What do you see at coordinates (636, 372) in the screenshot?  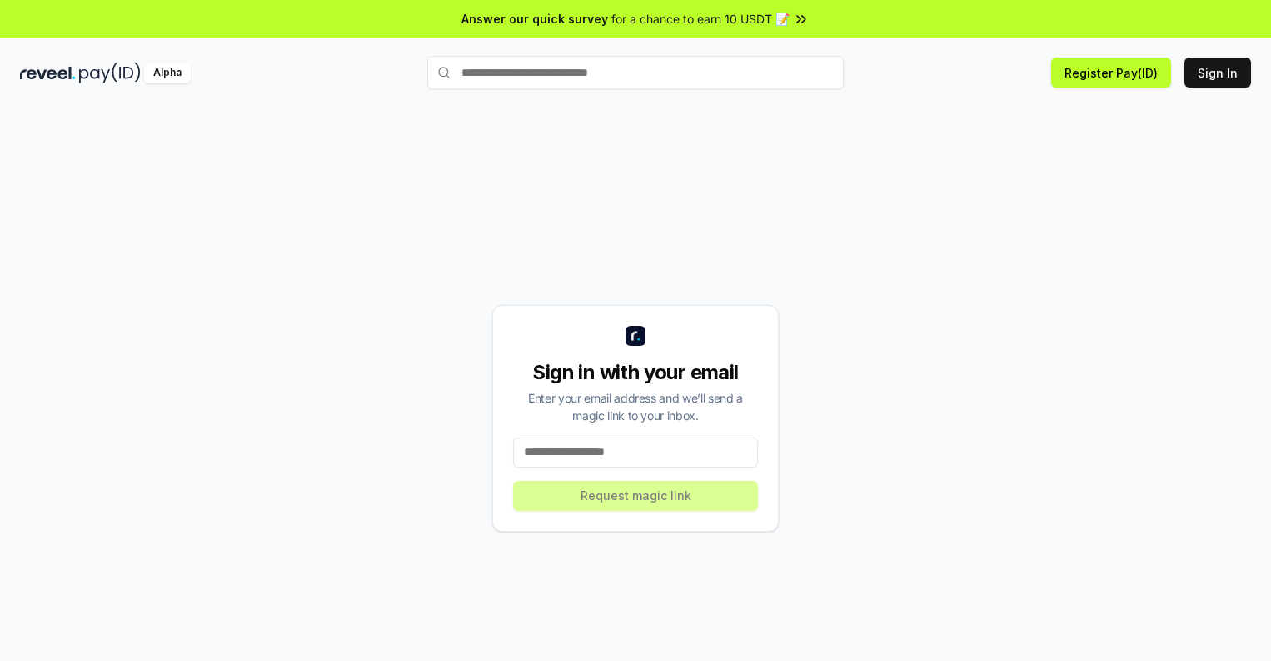 I see `div: Sign in with your email` at bounding box center [636, 372].